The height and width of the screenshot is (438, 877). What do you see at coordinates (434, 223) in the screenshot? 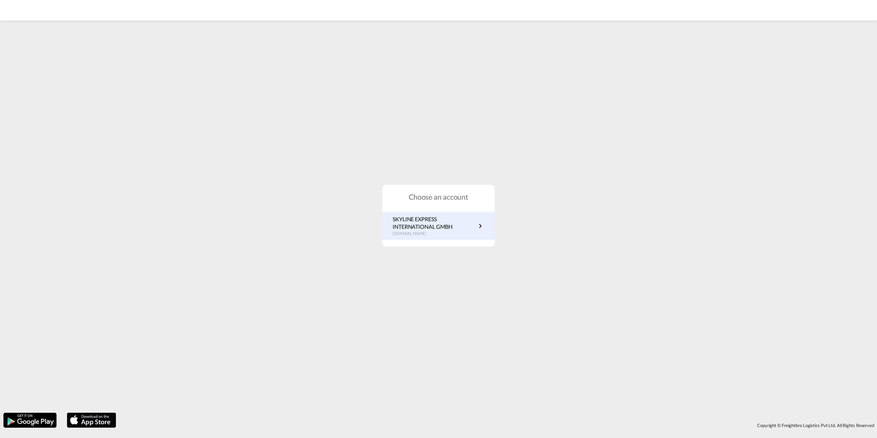
I see `p: SKYLINE EXPRESS INTERNATIONAL GMBH` at bounding box center [434, 223].